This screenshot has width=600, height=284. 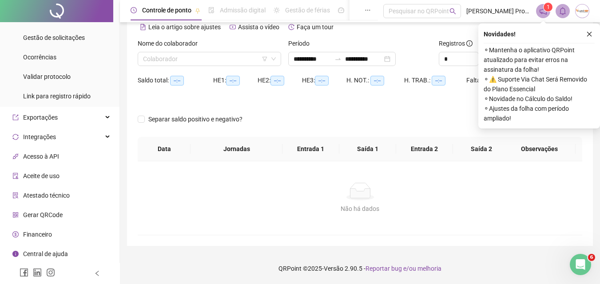 I want to click on span: qrcode, so click(x=16, y=215).